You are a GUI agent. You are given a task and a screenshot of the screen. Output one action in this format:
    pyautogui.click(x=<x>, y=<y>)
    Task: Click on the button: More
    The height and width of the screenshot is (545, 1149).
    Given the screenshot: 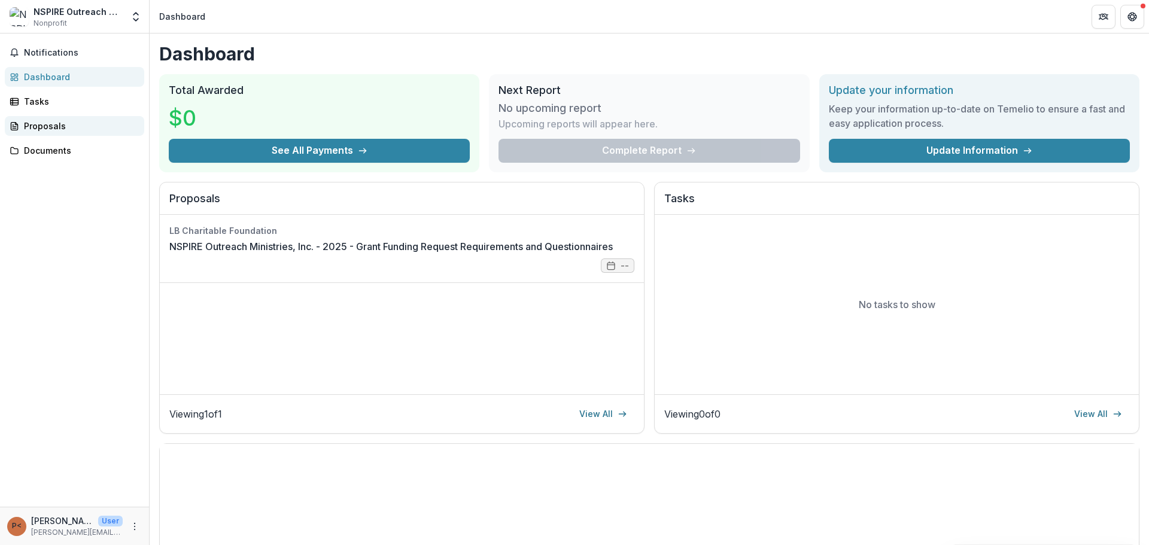 What is the action you would take?
    pyautogui.click(x=135, y=526)
    